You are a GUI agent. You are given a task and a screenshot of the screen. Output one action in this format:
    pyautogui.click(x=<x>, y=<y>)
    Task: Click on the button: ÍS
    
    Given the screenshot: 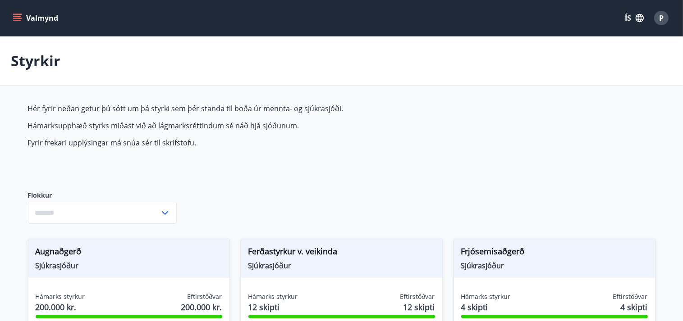 What is the action you would take?
    pyautogui.click(x=634, y=18)
    